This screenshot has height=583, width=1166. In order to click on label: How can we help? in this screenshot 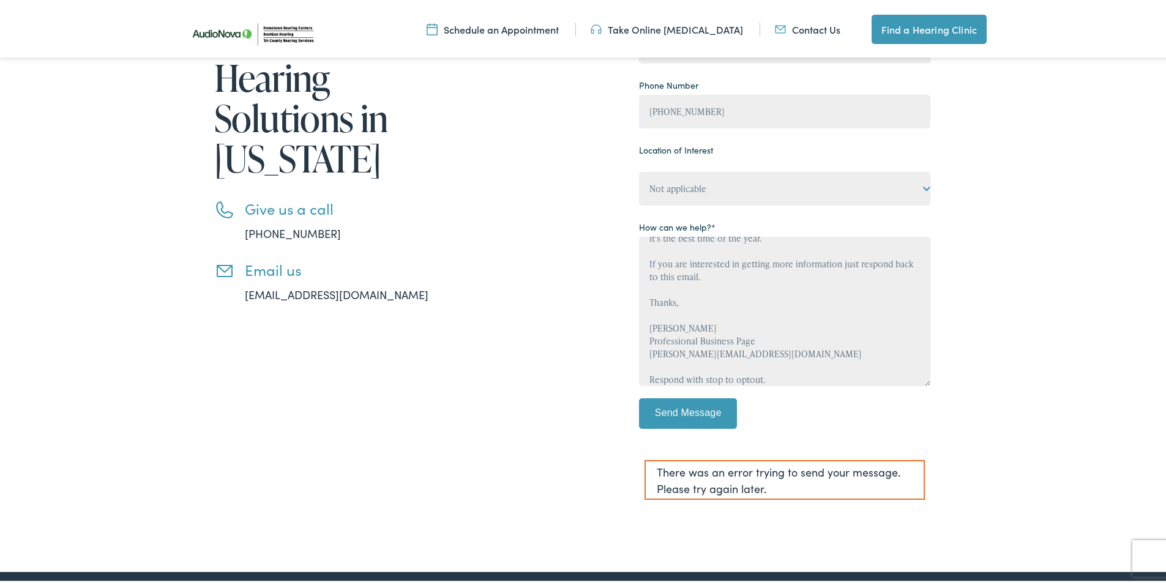, I will do `click(677, 225)`.